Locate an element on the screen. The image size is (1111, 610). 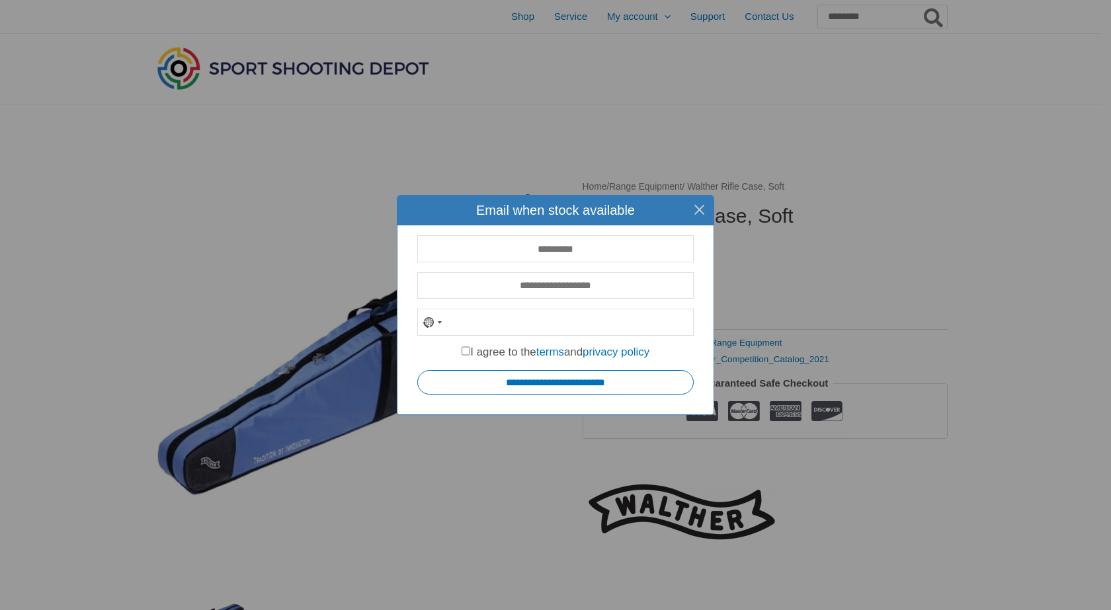
label: I agree to the and is located at coordinates (555, 352).